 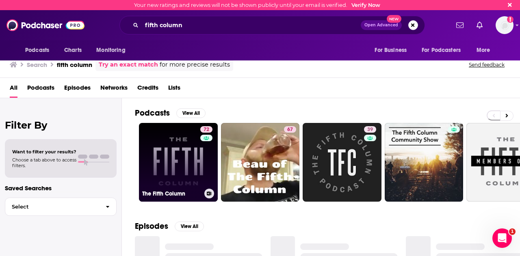 I want to click on a: 72The Fifth Column, so click(x=178, y=163).